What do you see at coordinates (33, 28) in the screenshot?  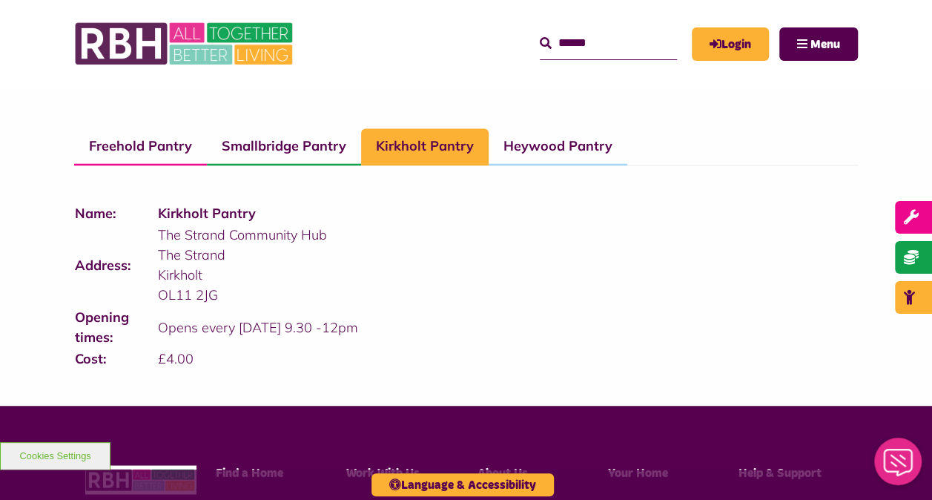 I see `div: Close Web Assistant` at bounding box center [33, 28].